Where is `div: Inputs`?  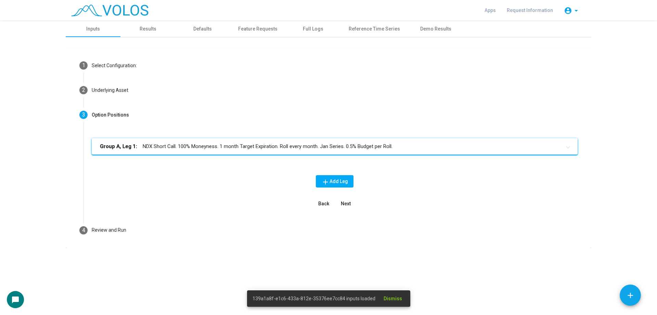
div: Inputs is located at coordinates (93, 29).